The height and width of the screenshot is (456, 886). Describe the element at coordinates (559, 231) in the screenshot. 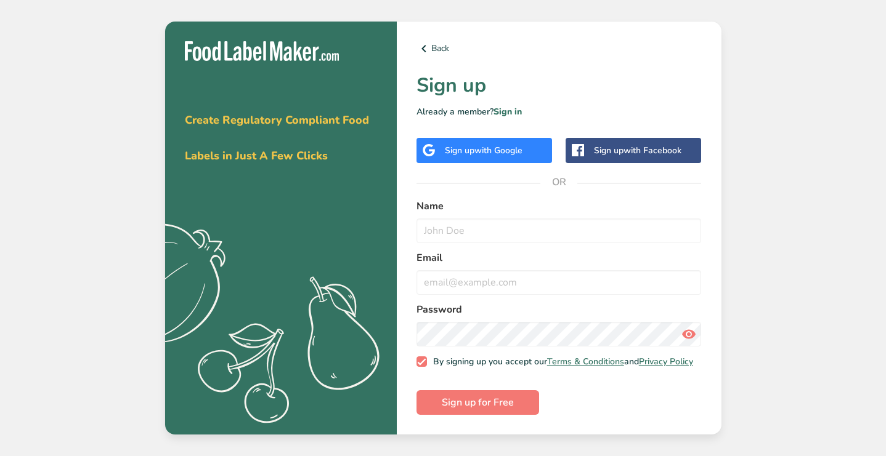

I see `input: John Doe` at that location.